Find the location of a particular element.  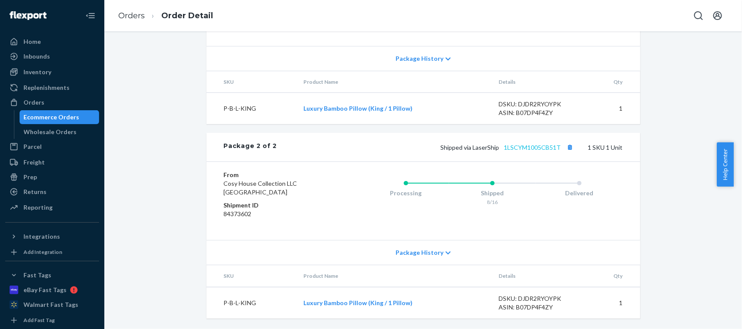

a: Ecommerce Orders is located at coordinates (60, 117).